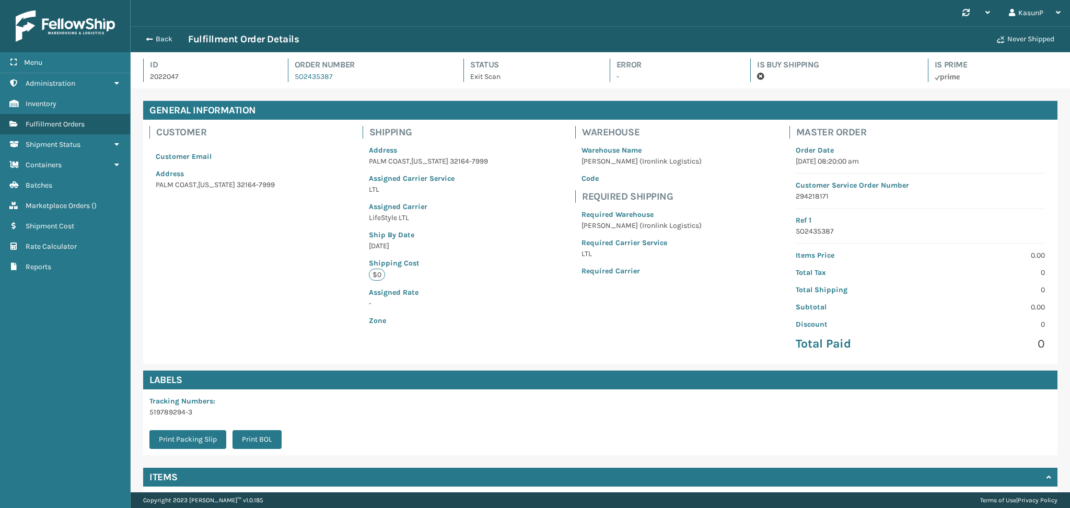 The width and height of the screenshot is (1070, 508). What do you see at coordinates (645, 132) in the screenshot?
I see `h4: Warehouse` at bounding box center [645, 132].